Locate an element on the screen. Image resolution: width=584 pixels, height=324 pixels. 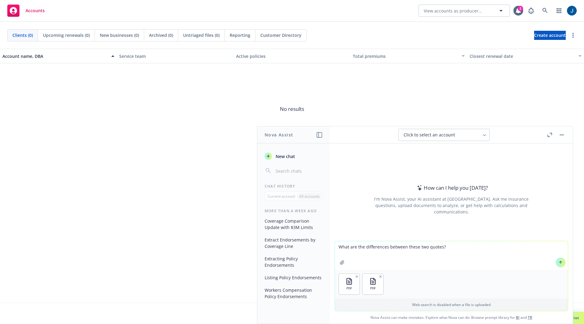
a: more is located at coordinates (573, 35).